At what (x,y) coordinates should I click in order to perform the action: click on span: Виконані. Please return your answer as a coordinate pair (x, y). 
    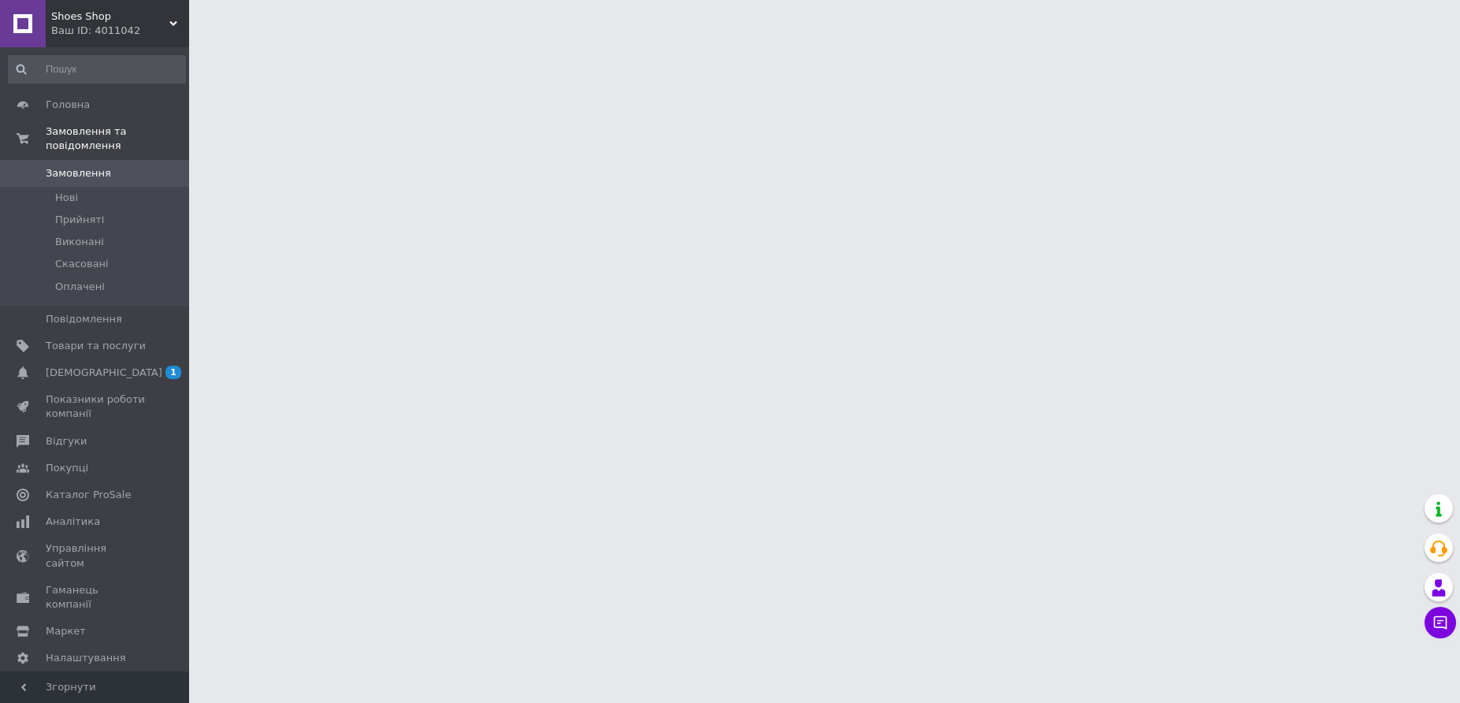
    Looking at the image, I should click on (80, 242).